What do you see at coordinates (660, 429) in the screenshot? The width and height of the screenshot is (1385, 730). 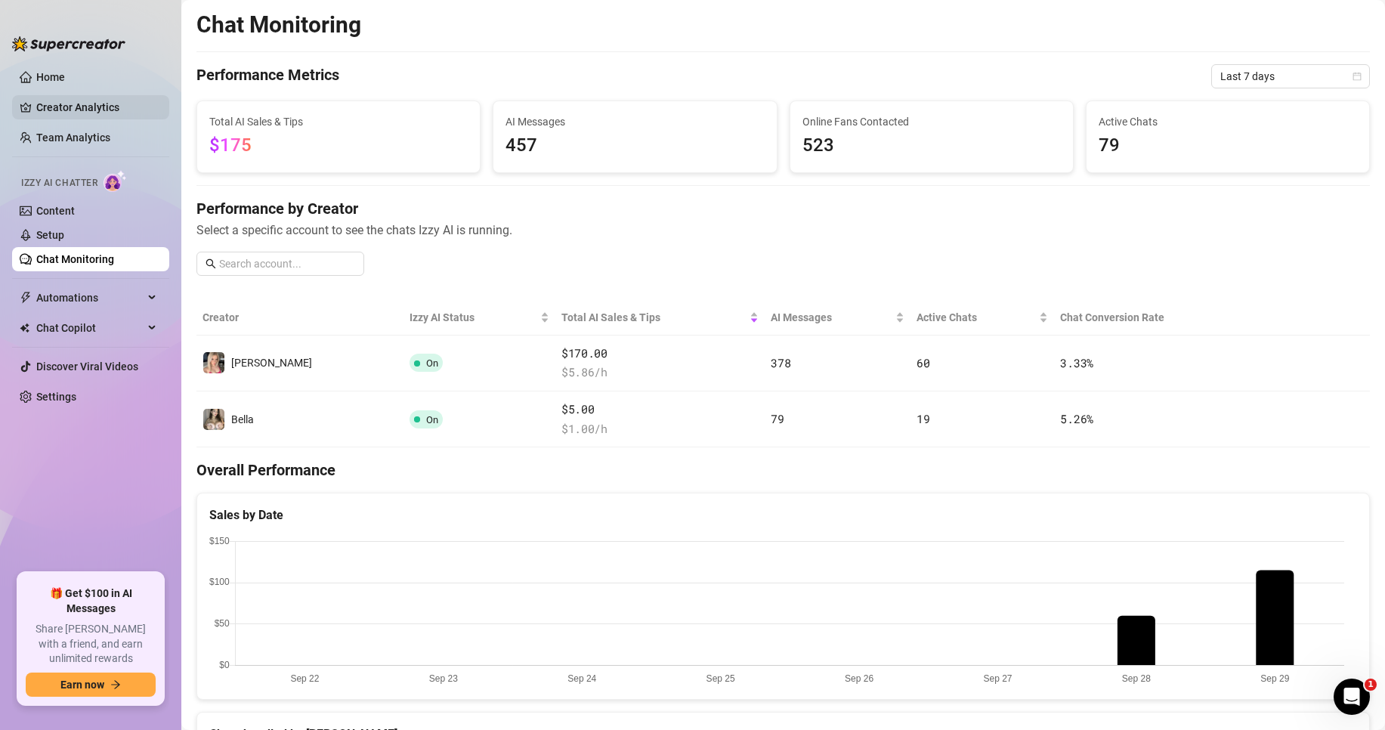 I see `span: $ 1.00 /h` at bounding box center [660, 429].